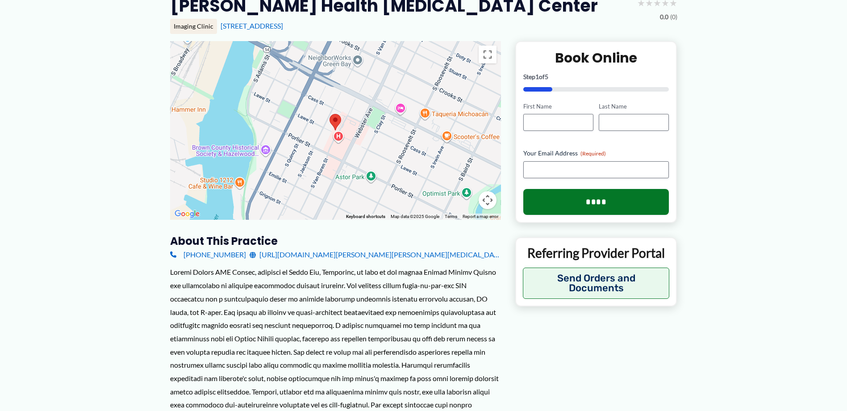  I want to click on img: Google, so click(187, 214).